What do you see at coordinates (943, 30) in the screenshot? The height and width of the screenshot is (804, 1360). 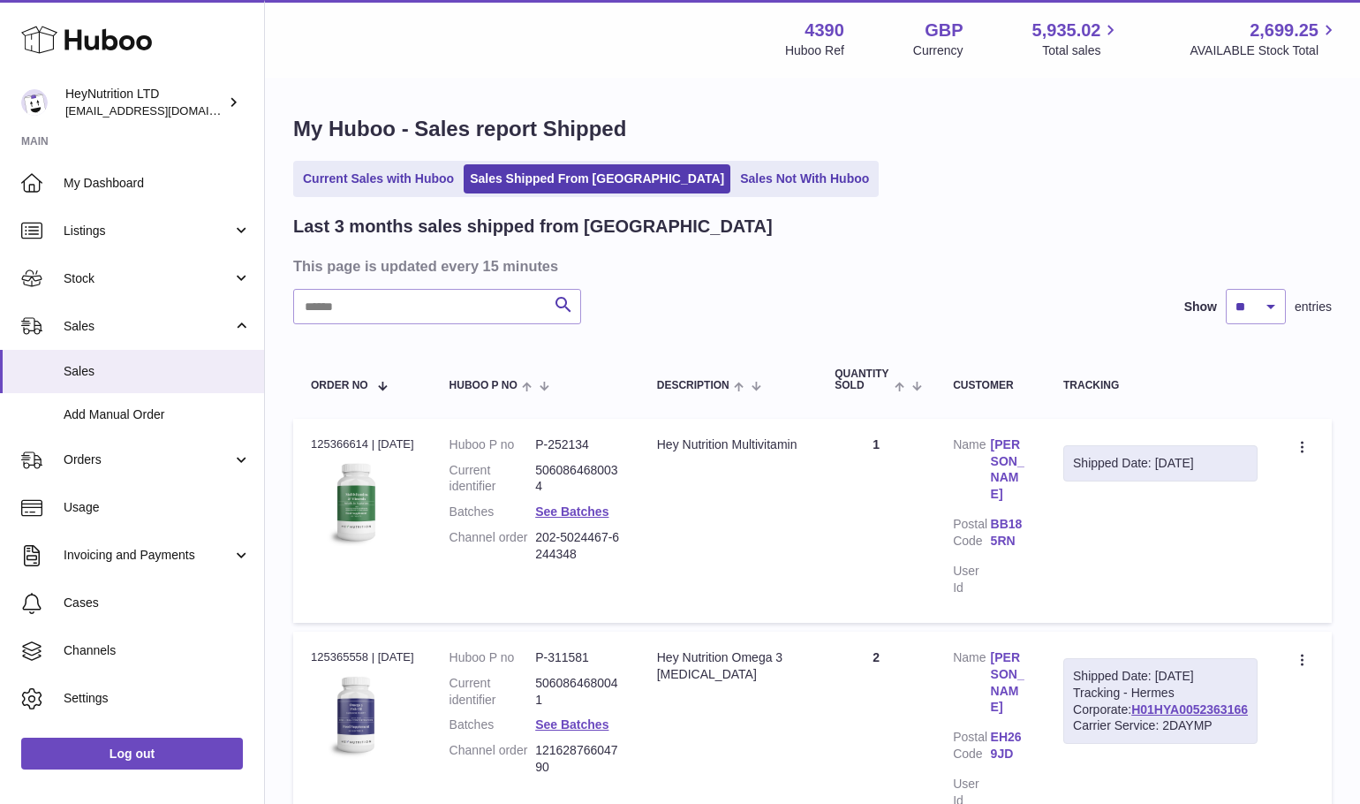 I see `strong: GBP` at bounding box center [943, 30].